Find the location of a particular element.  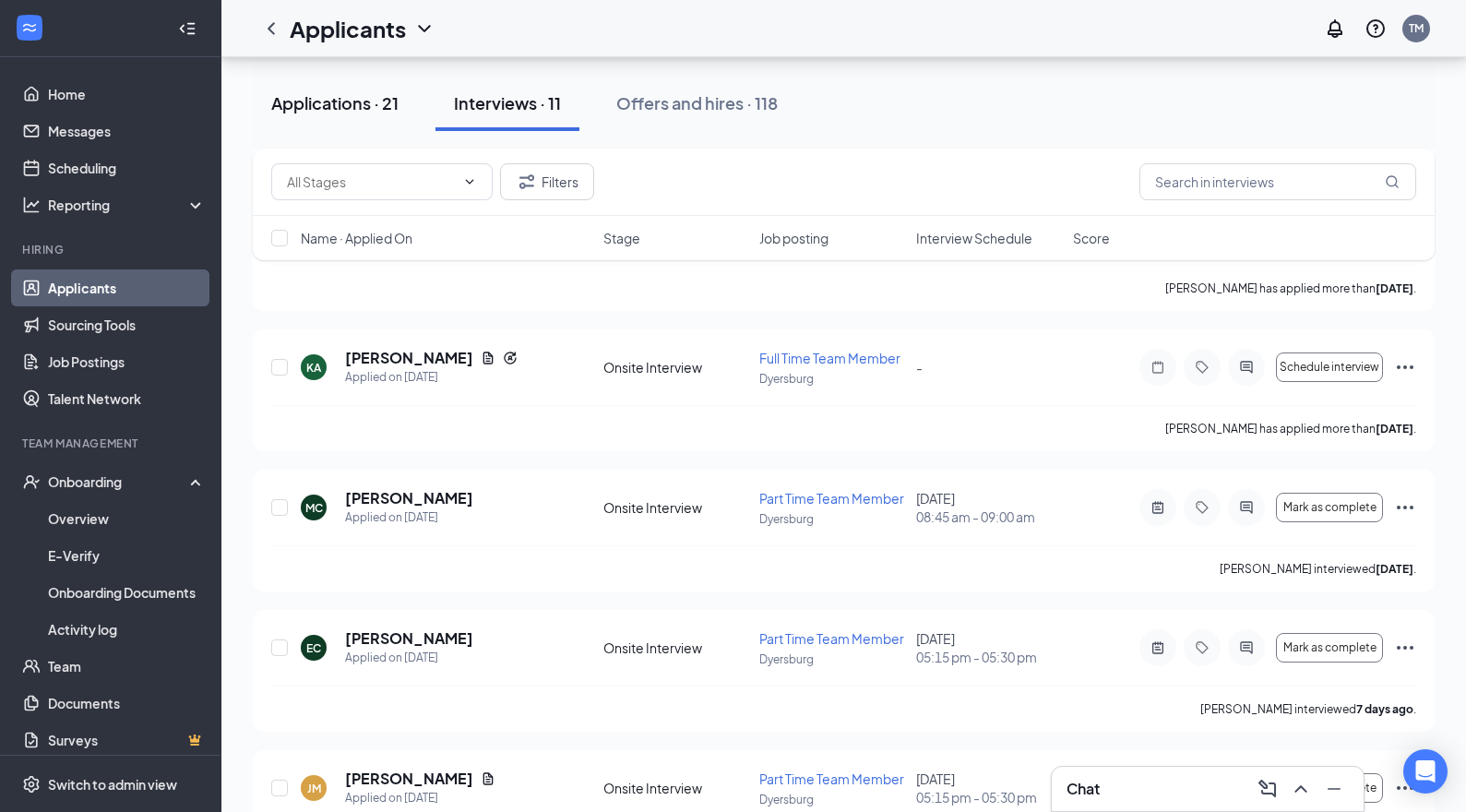

a: Home is located at coordinates (126, 94).